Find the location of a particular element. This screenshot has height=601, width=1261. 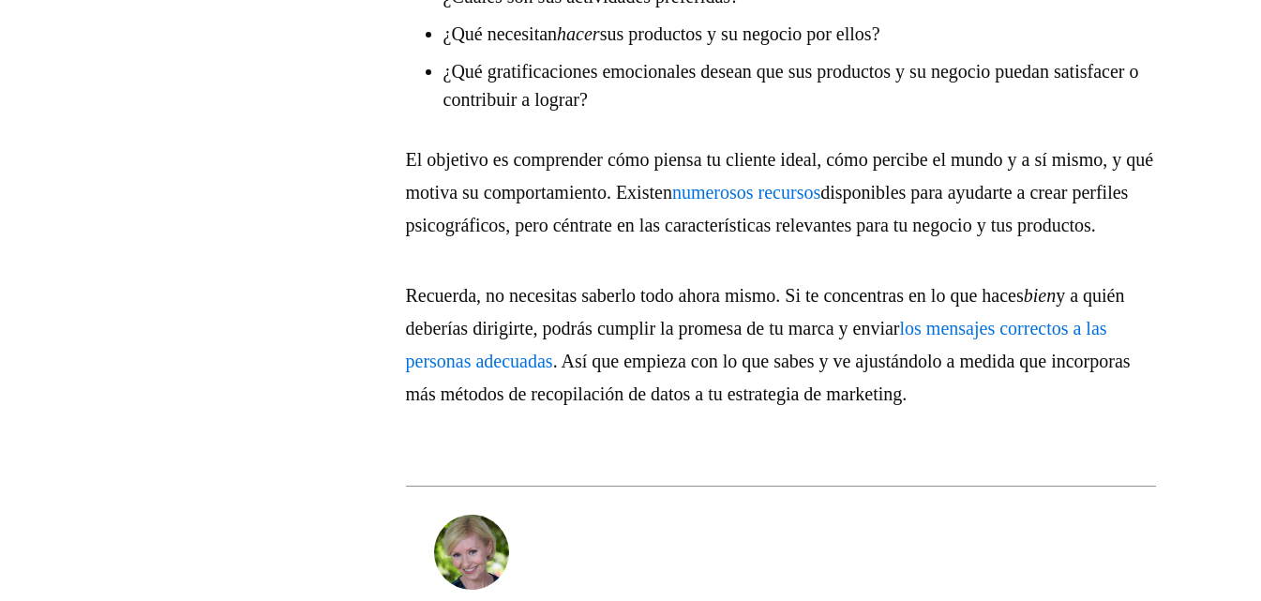

font: Recuerda, no necesitas saberlo todo ahora mismo. Si te concentras en lo que haces is located at coordinates (715, 295).